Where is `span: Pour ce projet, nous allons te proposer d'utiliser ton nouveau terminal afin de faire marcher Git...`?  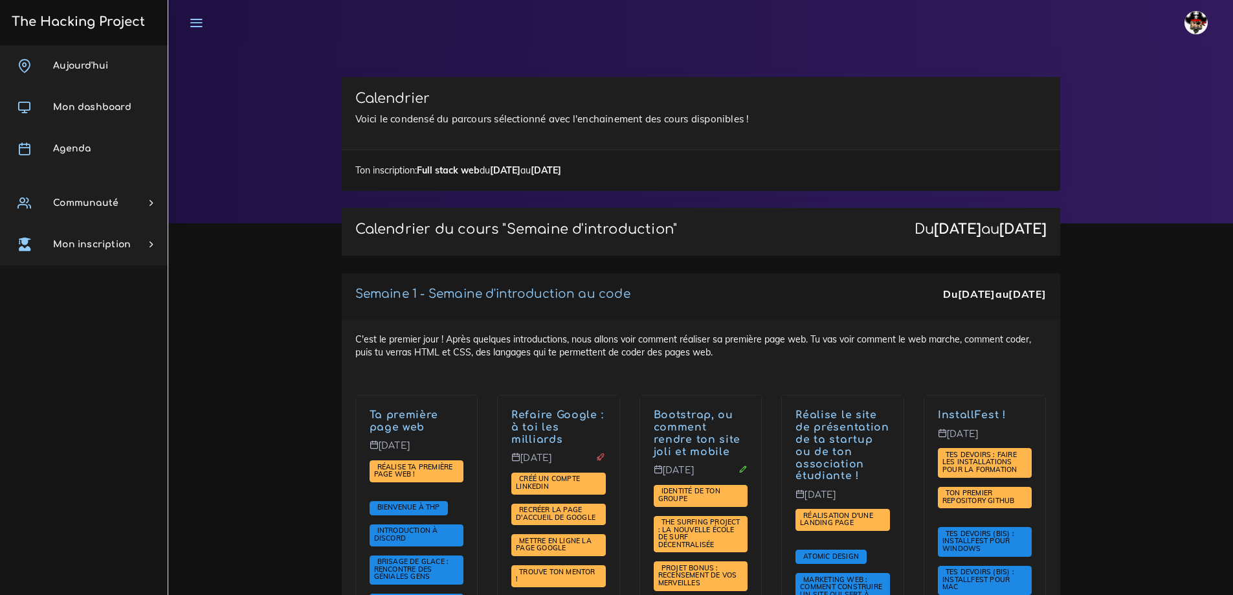
span: Pour ce projet, nous allons te proposer d'utiliser ton nouveau terminal afin de faire marcher Git... is located at coordinates (985, 498).